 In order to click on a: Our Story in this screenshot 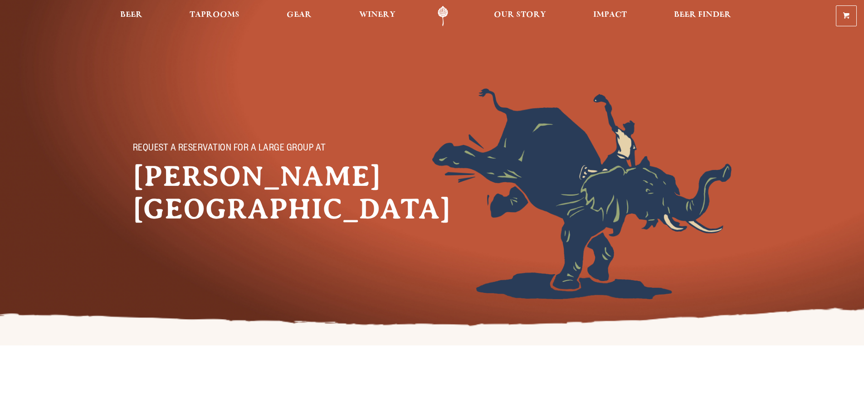, I will do `click(520, 16)`.